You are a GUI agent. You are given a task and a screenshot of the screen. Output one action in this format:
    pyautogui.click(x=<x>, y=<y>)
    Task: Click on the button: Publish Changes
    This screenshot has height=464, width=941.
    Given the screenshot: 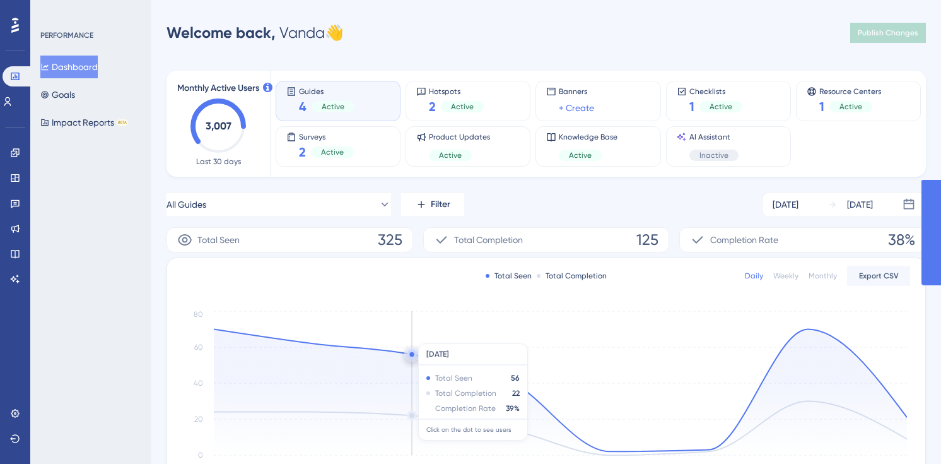 What is the action you would take?
    pyautogui.click(x=888, y=33)
    